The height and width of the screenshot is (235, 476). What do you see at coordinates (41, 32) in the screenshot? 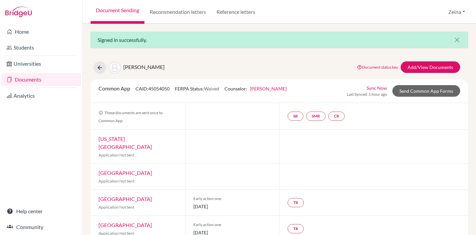
I see `a: Home` at bounding box center [41, 32].